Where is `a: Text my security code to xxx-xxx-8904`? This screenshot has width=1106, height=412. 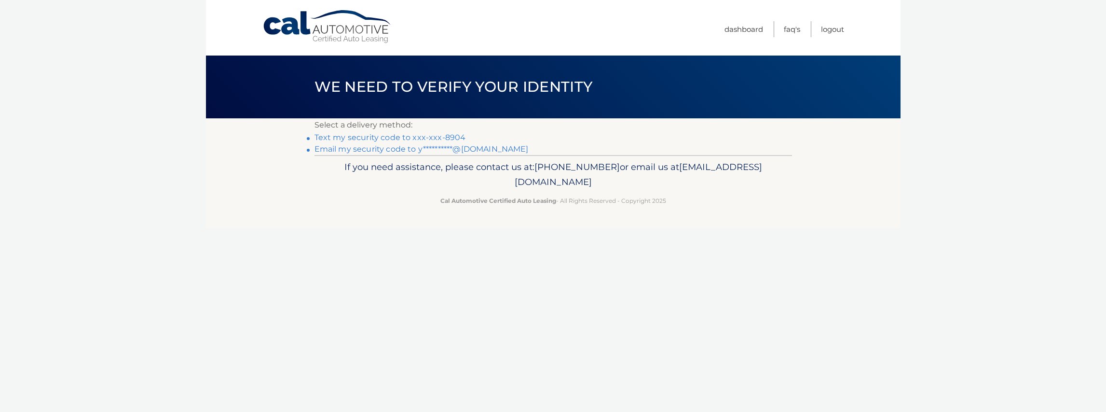 a: Text my security code to xxx-xxx-8904 is located at coordinates (390, 137).